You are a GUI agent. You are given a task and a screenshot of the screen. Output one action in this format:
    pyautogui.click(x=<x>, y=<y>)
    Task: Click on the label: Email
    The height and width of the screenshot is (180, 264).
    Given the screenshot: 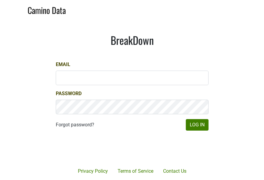 What is the action you would take?
    pyautogui.click(x=63, y=65)
    